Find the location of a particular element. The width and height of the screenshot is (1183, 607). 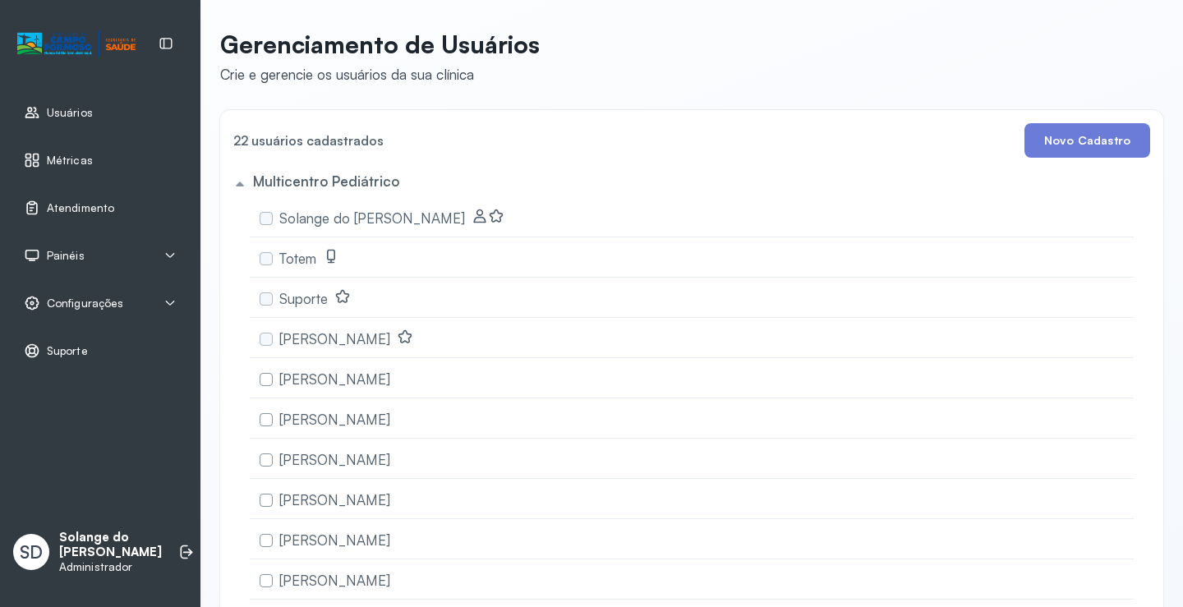

div: Crie e gerencie os usuários da sua clínica is located at coordinates (379, 74).